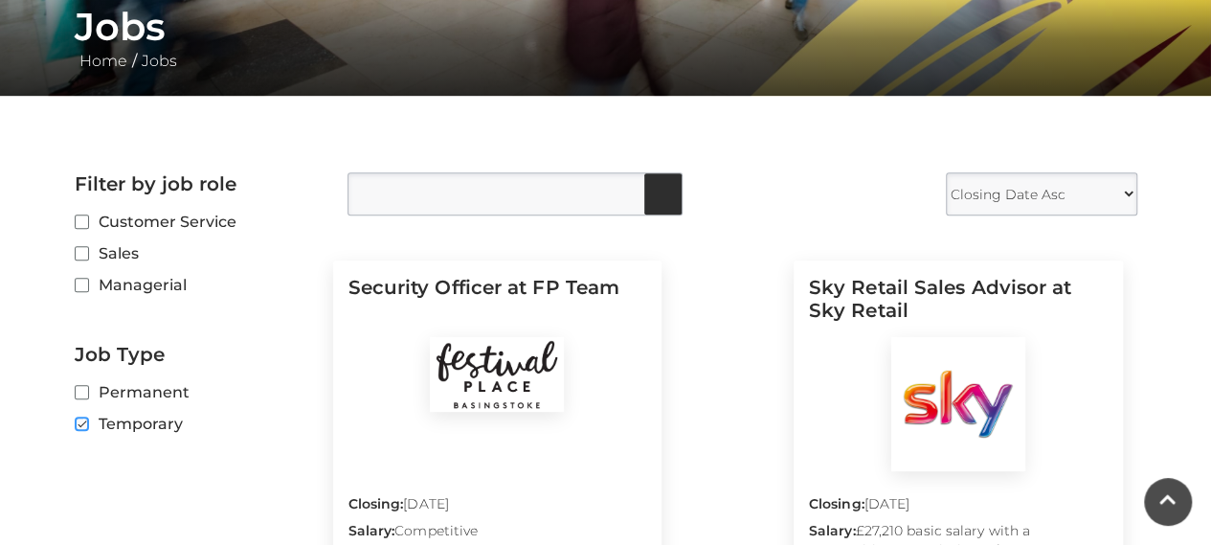 This screenshot has width=1211, height=545. What do you see at coordinates (196, 354) in the screenshot?
I see `h2: Job Type` at bounding box center [196, 354].